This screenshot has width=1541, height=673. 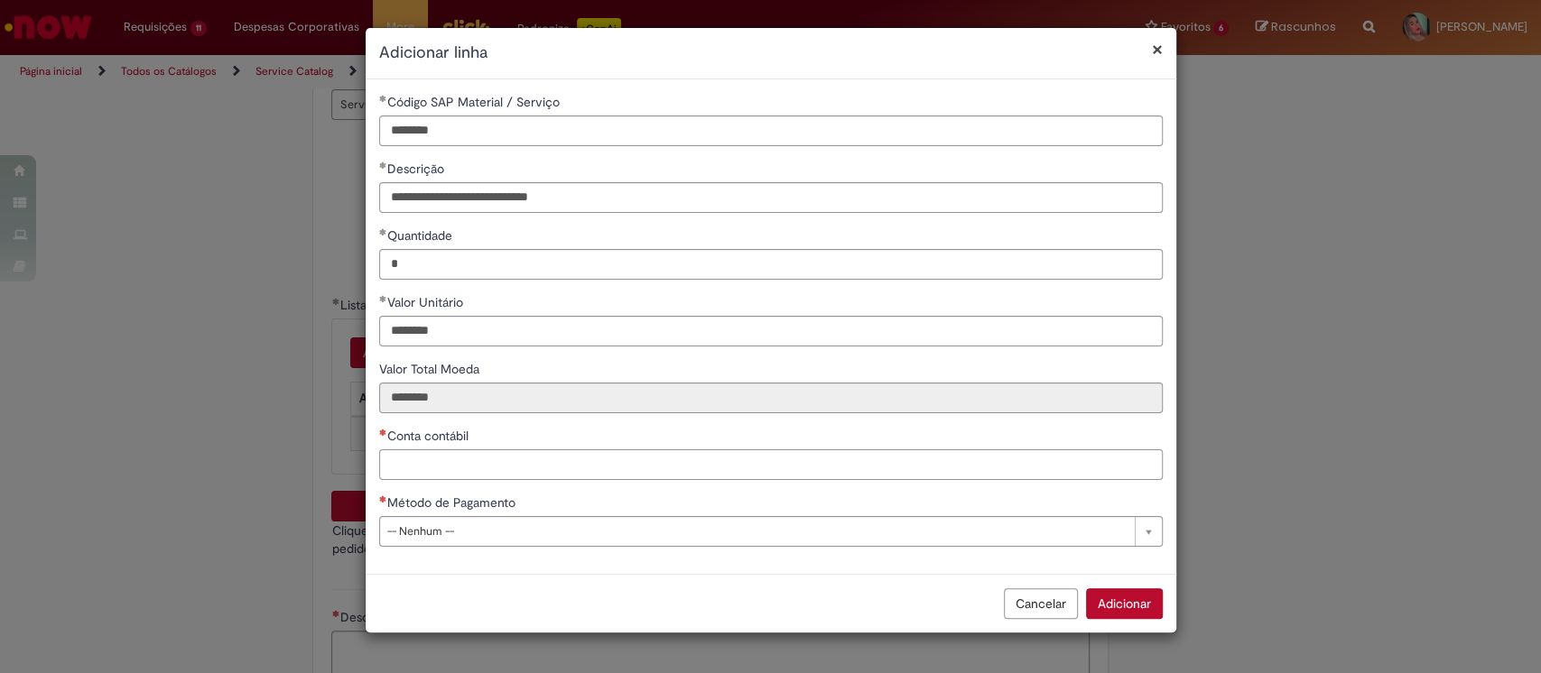 I want to click on span: Quantidade, so click(x=422, y=236).